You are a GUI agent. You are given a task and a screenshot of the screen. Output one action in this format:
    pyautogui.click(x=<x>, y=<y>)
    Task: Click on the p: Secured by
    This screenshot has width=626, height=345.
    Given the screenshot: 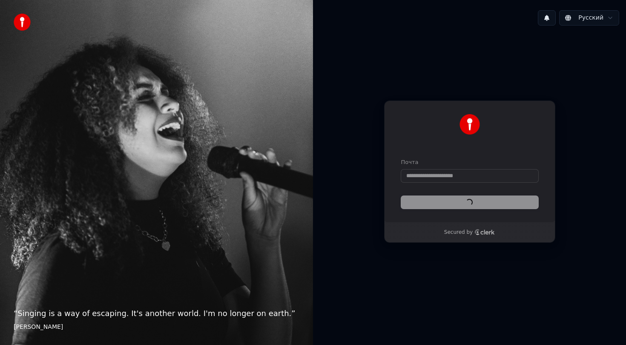 What is the action you would take?
    pyautogui.click(x=458, y=233)
    